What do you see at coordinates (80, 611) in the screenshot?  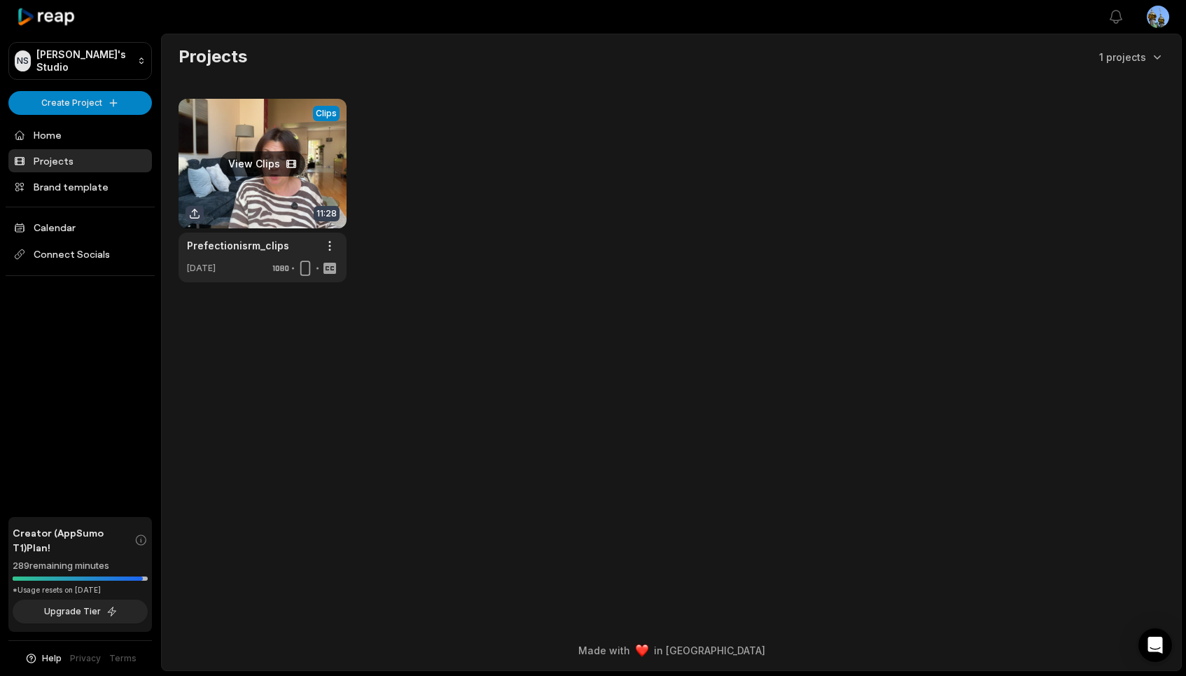 I see `button: Upgrade Tier` at bounding box center [80, 611].